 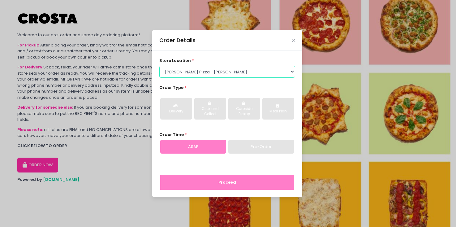 What do you see at coordinates (210, 109) in the screenshot?
I see `button: Click and Collect` at bounding box center [210, 109].